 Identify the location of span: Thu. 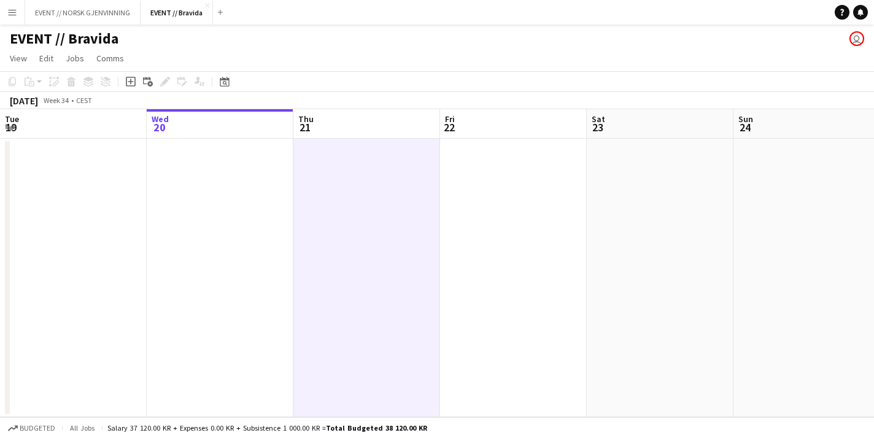
(306, 119).